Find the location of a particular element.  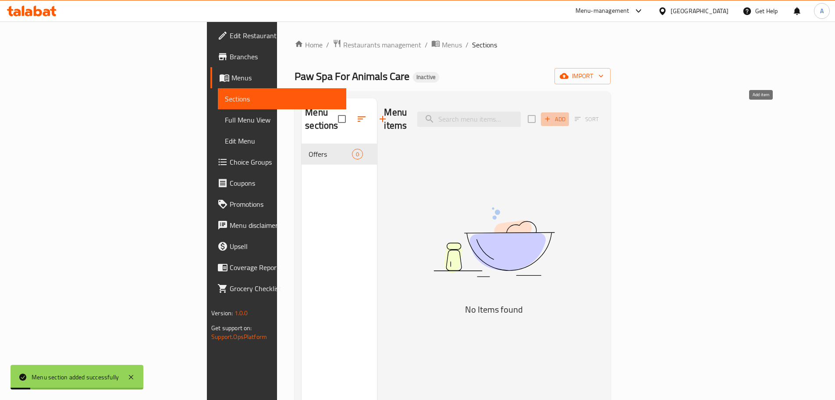

span: Grocery Checklist is located at coordinates (285, 288).